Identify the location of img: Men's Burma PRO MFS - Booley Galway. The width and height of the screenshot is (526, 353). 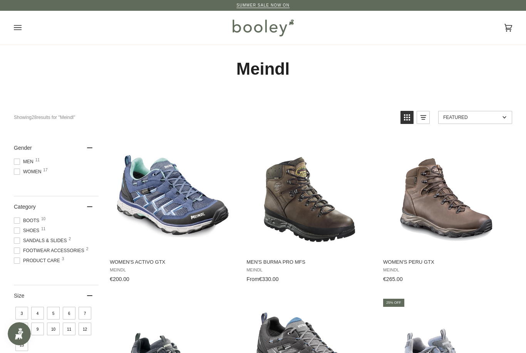
(309, 195).